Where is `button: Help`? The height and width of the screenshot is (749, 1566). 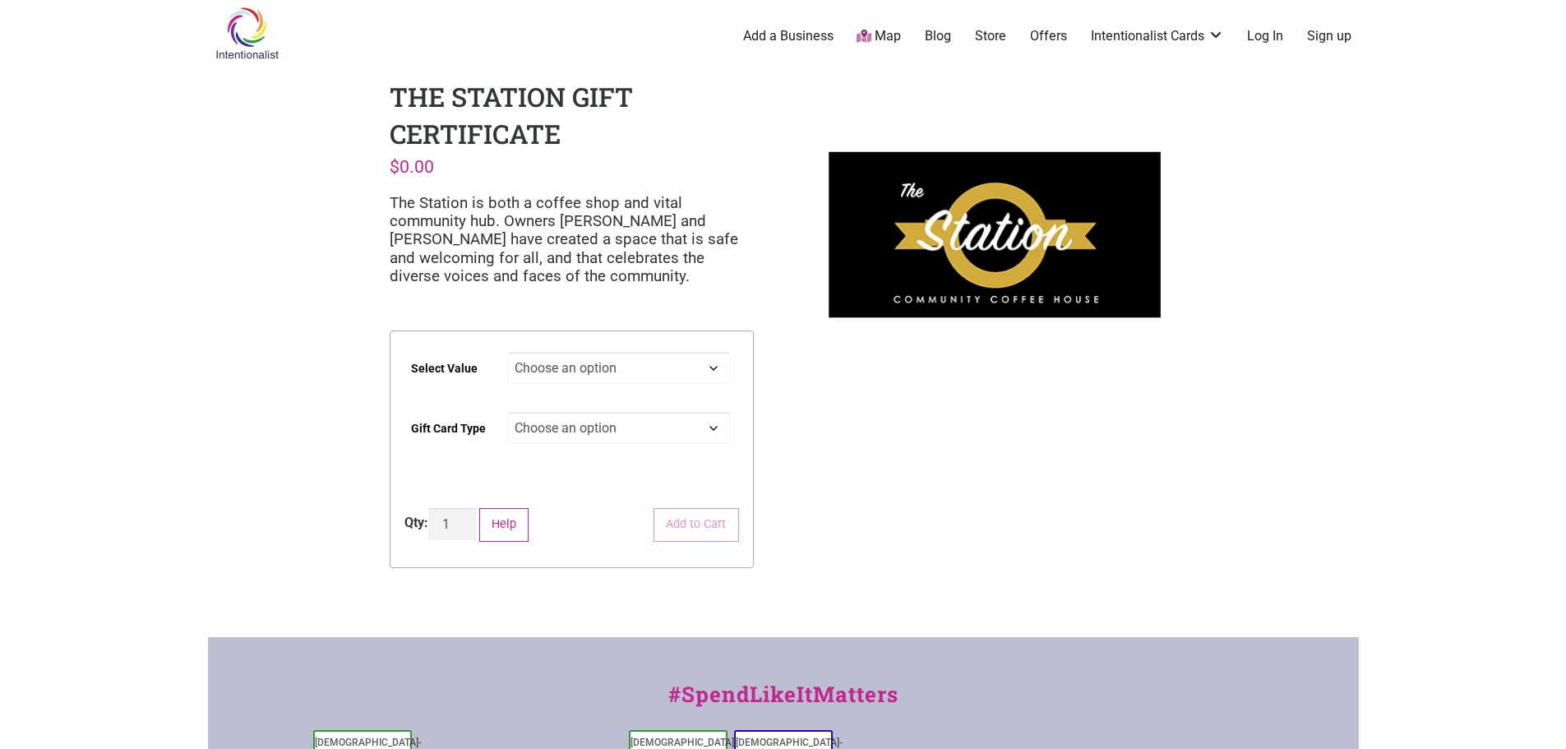
button: Help is located at coordinates (504, 525).